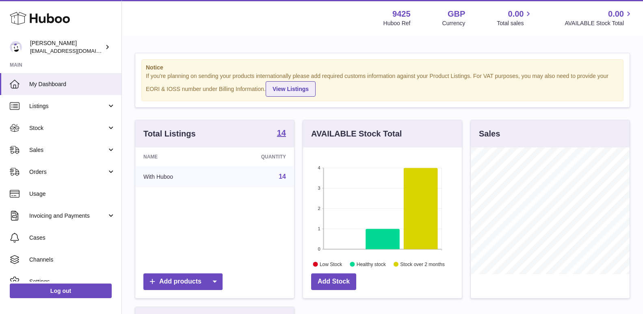  What do you see at coordinates (183, 282) in the screenshot?
I see `a: Add products` at bounding box center [183, 282].